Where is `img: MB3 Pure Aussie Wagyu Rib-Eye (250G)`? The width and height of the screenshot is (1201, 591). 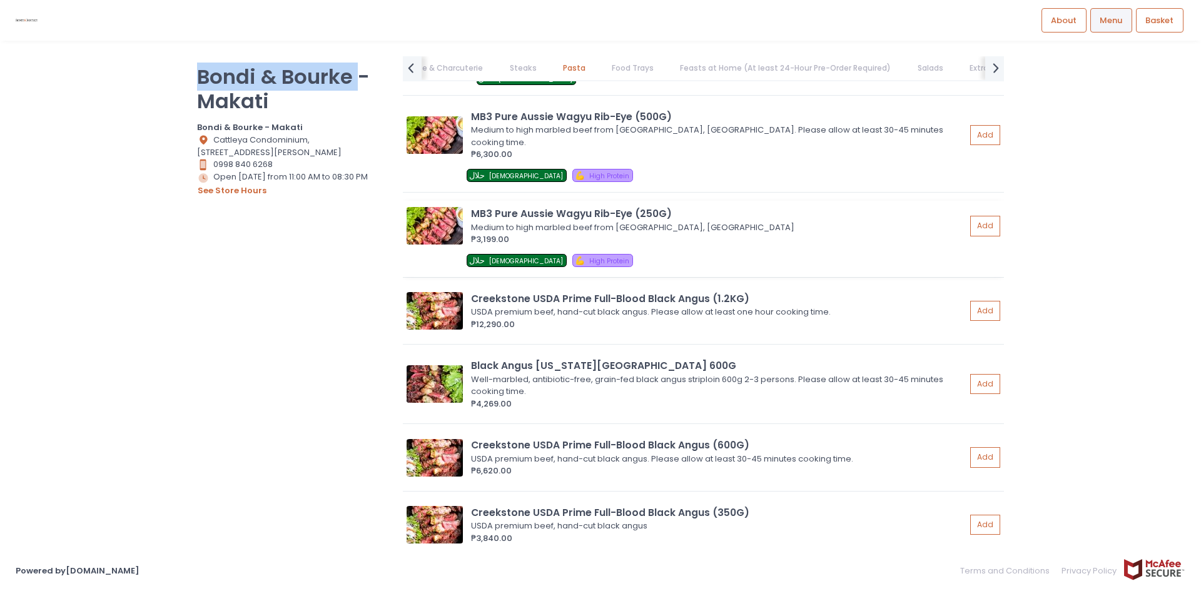
img: MB3 Pure Aussie Wagyu Rib-Eye (250G) is located at coordinates (435, 226).